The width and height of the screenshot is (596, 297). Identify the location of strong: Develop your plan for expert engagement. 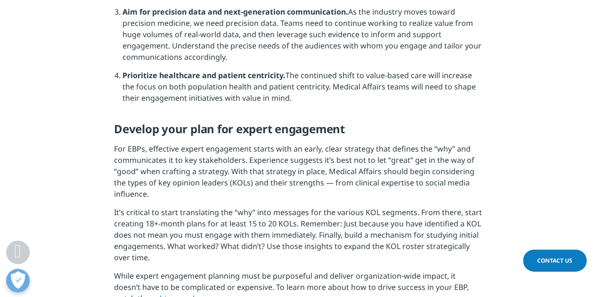
(229, 129).